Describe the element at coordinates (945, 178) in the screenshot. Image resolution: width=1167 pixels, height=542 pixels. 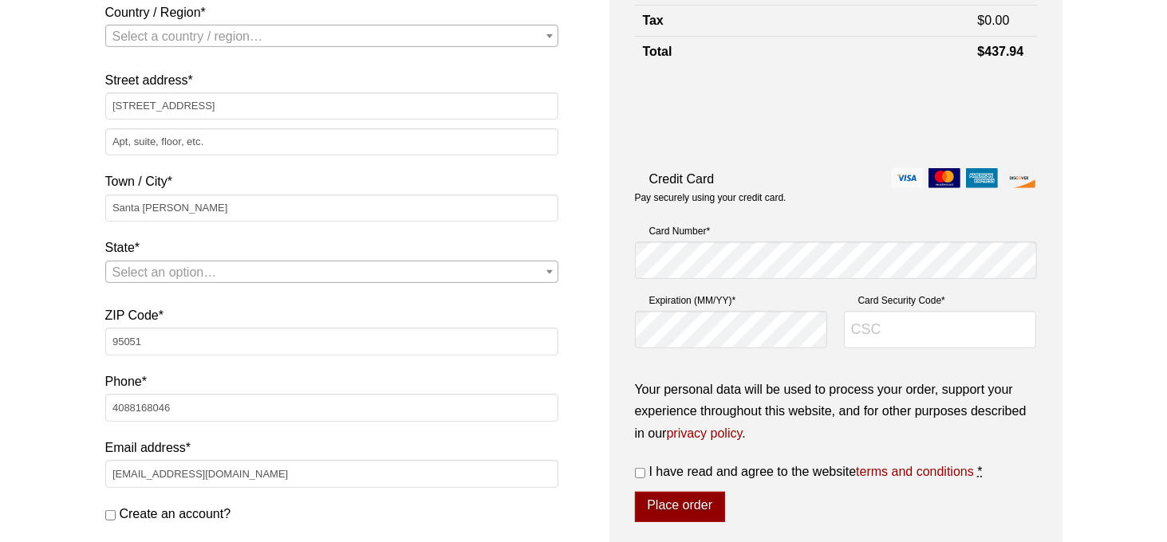
I see `img: mastercard` at that location.